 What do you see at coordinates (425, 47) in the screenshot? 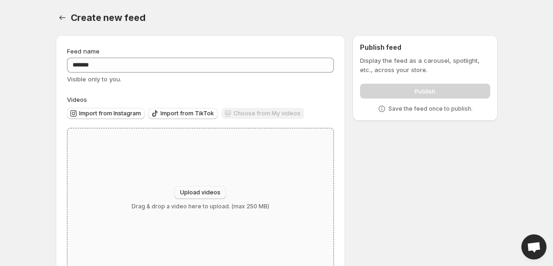
I see `h2: Publish feed` at bounding box center [425, 47].